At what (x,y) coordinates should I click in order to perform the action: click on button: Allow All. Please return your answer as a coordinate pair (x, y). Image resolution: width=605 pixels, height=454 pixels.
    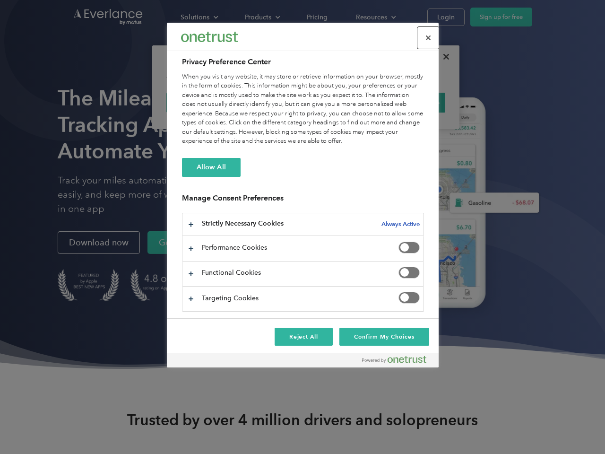
    Looking at the image, I should click on (211, 167).